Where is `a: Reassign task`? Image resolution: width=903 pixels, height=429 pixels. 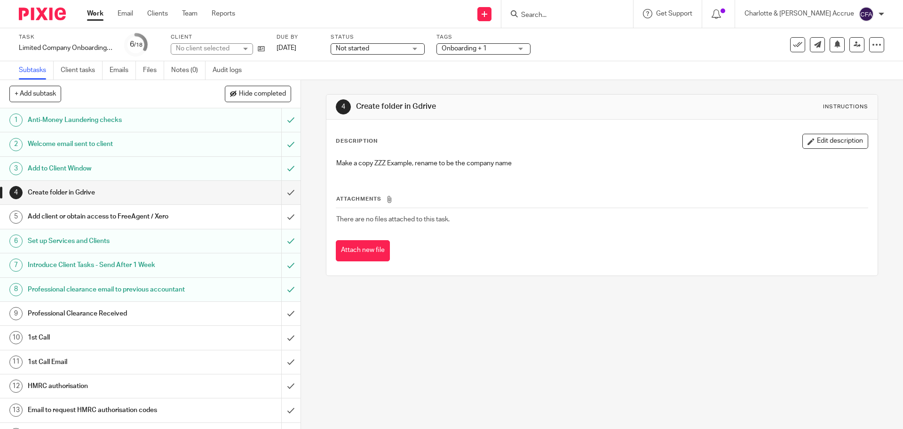 a: Reassign task is located at coordinates (857, 45).